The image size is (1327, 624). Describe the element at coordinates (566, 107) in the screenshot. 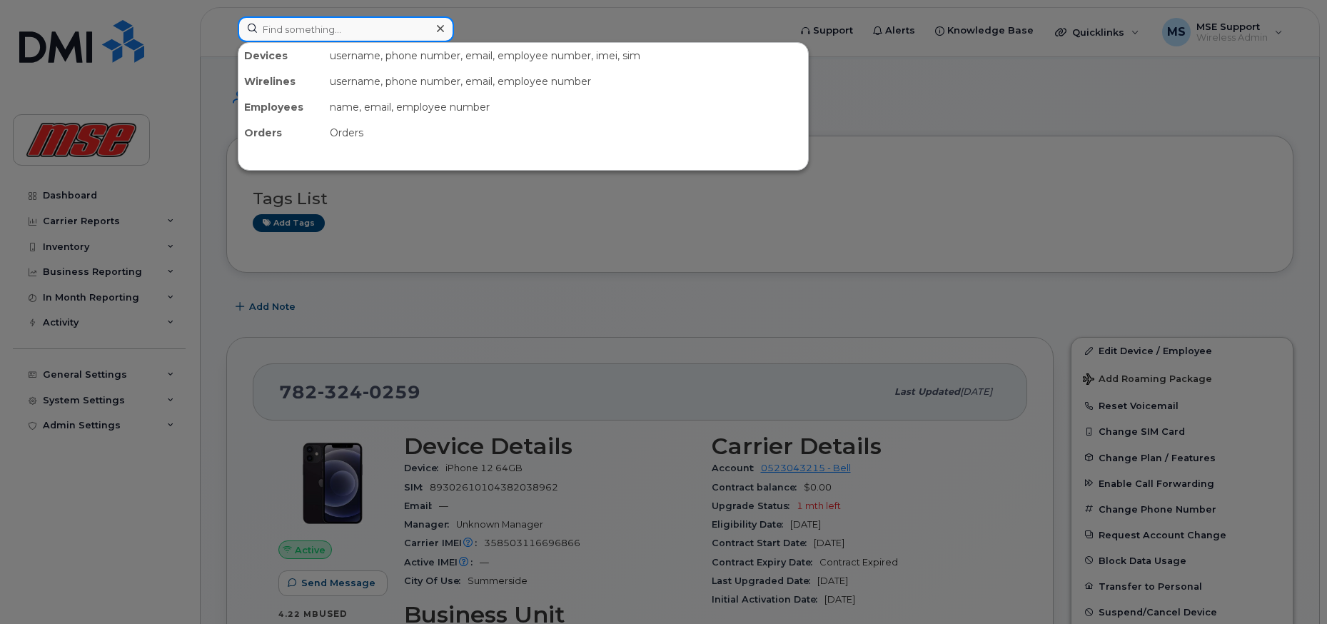

I see `div: name, email, employee number` at that location.